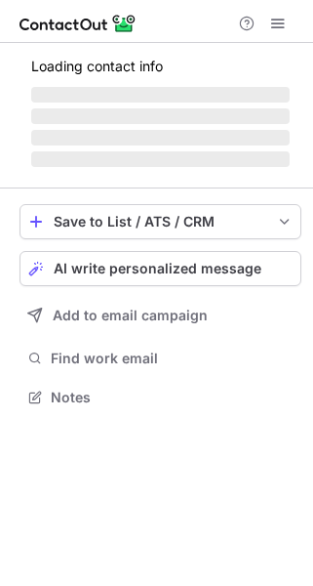  What do you see at coordinates (78, 23) in the screenshot?
I see `img: ContactOut v5.3.10` at bounding box center [78, 23].